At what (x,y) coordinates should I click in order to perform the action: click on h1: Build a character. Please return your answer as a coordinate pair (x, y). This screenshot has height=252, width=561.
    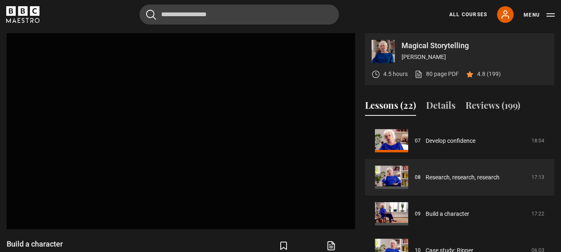
    Looking at the image, I should click on (61, 244).